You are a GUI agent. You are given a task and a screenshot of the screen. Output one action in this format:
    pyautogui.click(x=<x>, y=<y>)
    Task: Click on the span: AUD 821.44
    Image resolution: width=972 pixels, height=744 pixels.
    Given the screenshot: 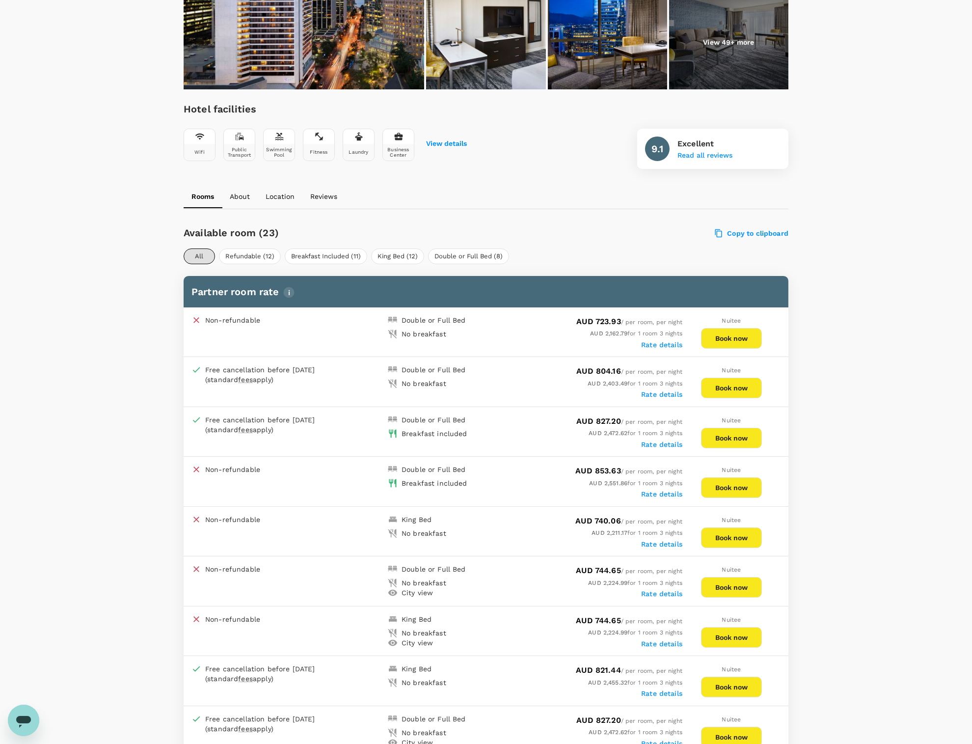 What is the action you would take?
    pyautogui.click(x=599, y=670)
    